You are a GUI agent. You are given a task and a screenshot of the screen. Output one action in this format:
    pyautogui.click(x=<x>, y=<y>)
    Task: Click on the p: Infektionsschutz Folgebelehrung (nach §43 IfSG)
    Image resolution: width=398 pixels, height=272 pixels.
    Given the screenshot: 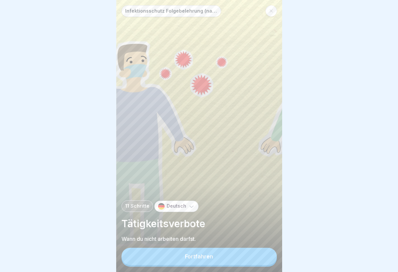 What is the action you would take?
    pyautogui.click(x=171, y=11)
    